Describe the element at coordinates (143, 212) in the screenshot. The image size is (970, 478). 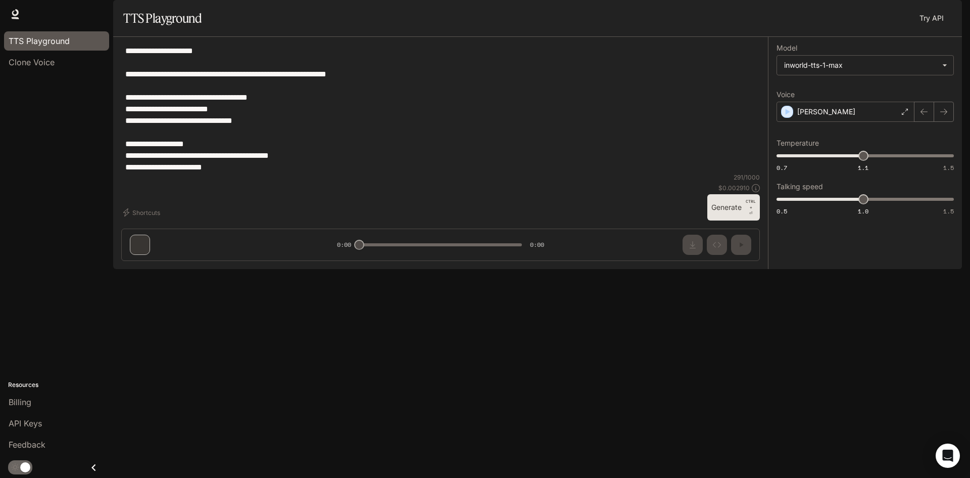
I see `button: Shortcuts` at that location.